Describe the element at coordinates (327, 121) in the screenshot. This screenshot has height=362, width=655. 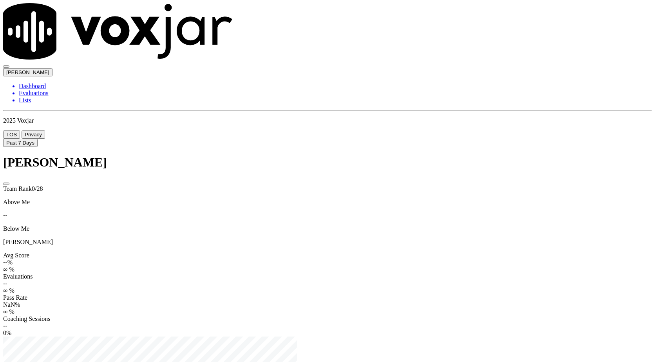
I see `p: 2025 Voxjar` at that location.